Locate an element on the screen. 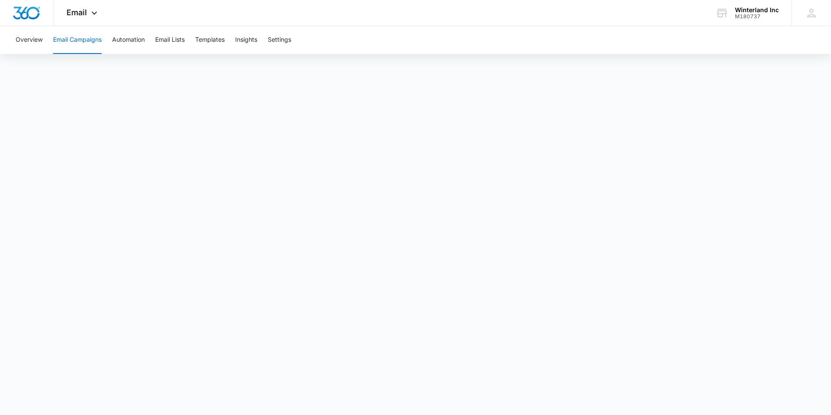 The width and height of the screenshot is (831, 415). div: account id is located at coordinates (757, 17).